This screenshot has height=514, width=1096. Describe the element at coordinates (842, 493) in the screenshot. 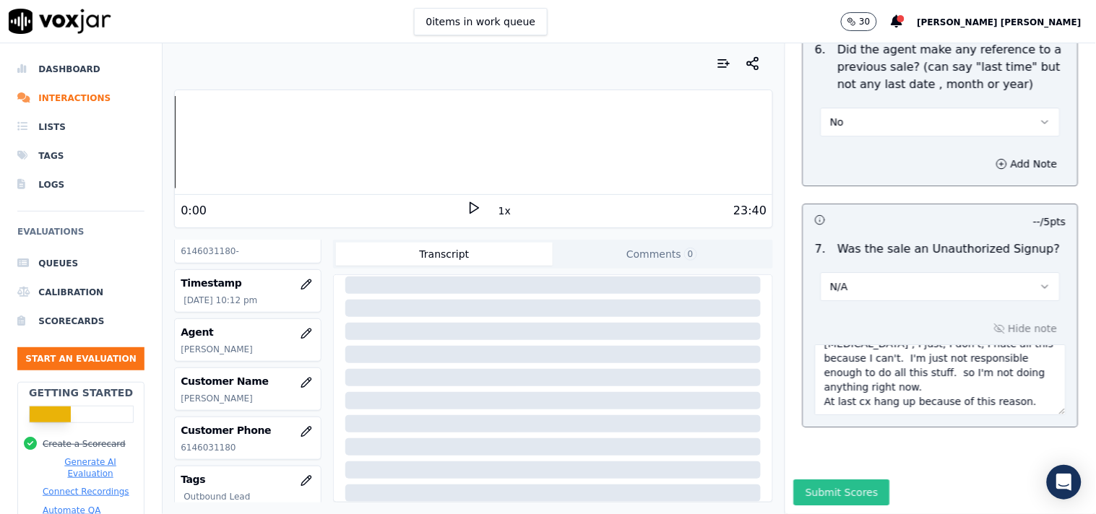

I see `button: Submit Scores` at that location.